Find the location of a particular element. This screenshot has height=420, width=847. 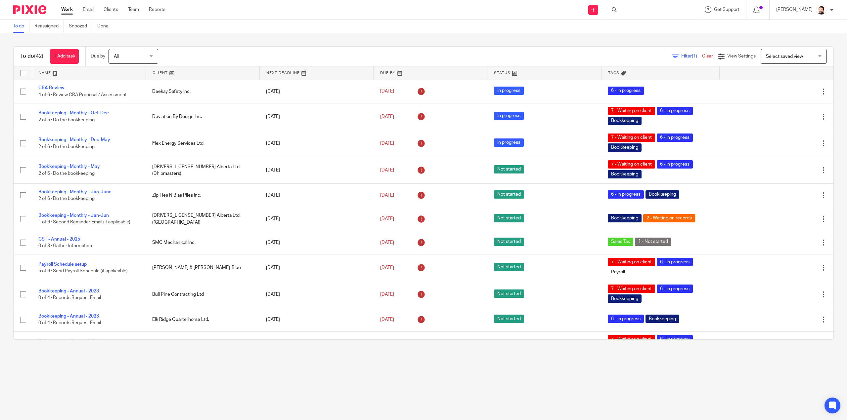

span: Get Support is located at coordinates (726, 10).